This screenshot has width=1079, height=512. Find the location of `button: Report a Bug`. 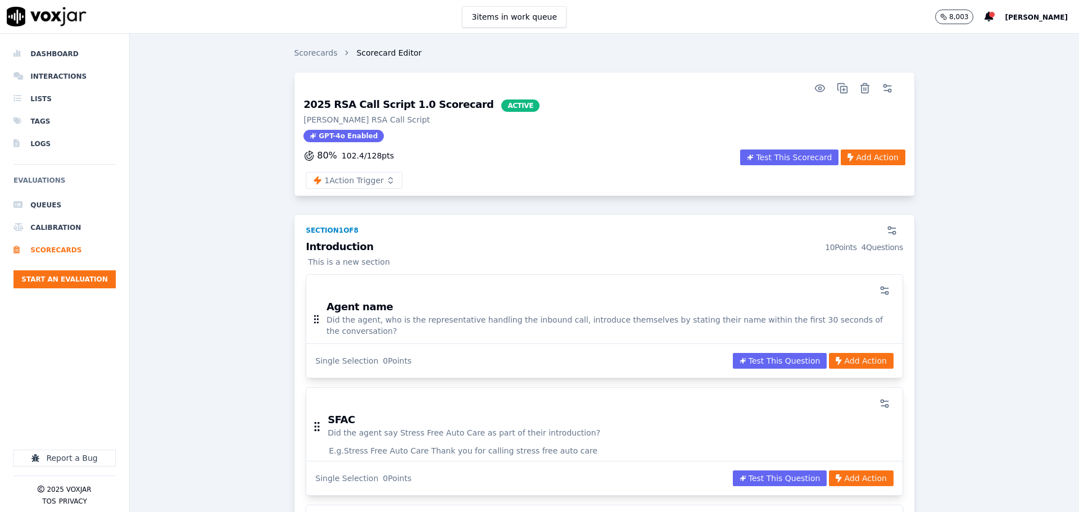

button: Report a Bug is located at coordinates (65, 458).